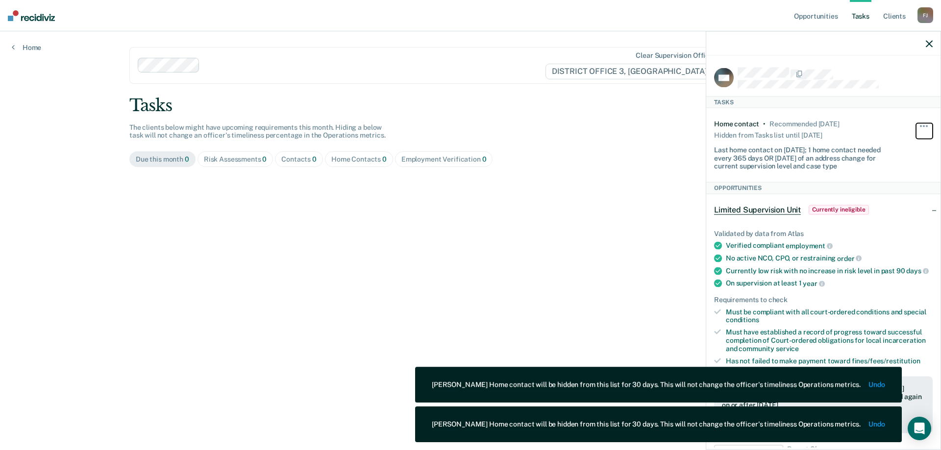  What do you see at coordinates (839, 210) in the screenshot?
I see `span: Currently ineligible` at bounding box center [839, 210].